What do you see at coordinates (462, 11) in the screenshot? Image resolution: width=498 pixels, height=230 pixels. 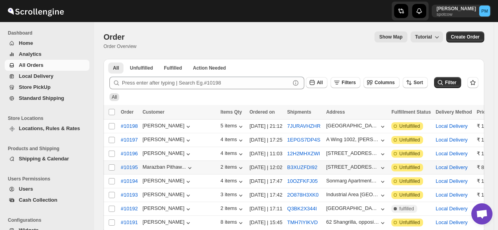 I see `button: User menu` at bounding box center [462, 11].